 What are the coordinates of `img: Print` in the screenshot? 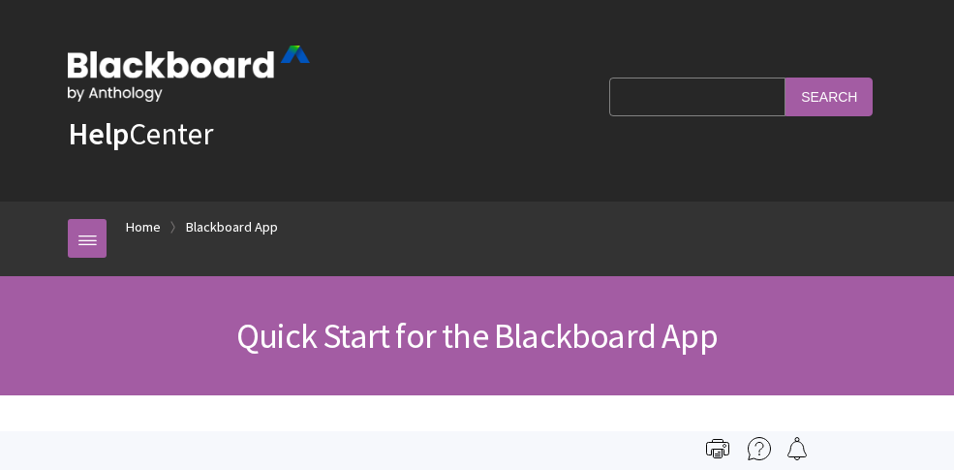 It's located at (717, 448).